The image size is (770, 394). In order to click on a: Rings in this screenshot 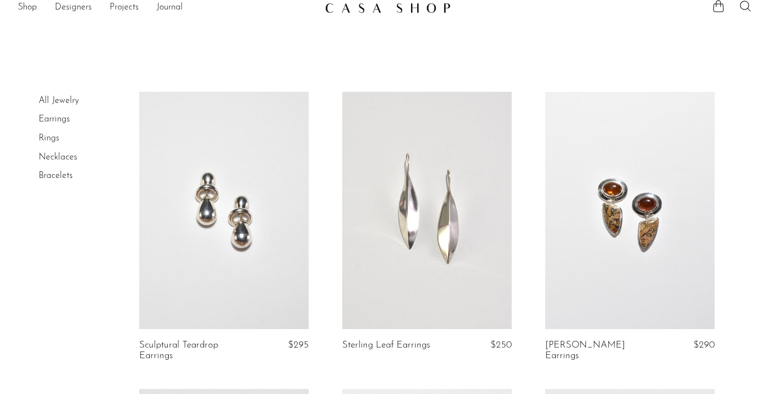, I will do `click(49, 138)`.